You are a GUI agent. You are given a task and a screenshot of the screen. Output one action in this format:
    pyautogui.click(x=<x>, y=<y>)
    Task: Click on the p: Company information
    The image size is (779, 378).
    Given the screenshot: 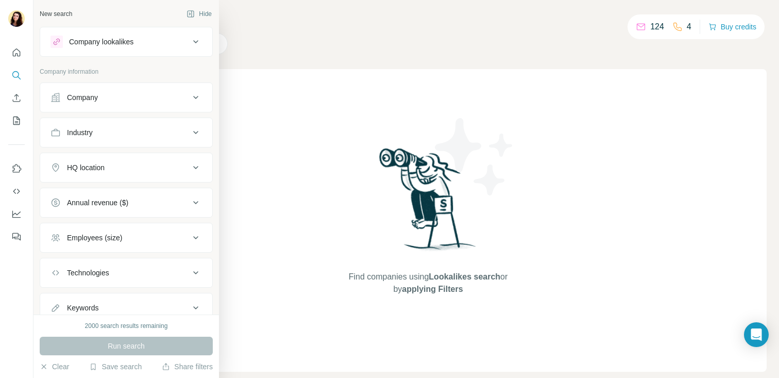 What is the action you would take?
    pyautogui.click(x=126, y=72)
    